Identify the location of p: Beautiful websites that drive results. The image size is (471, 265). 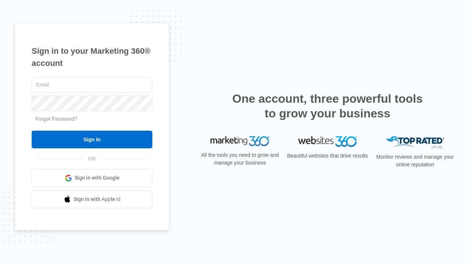
(327, 155).